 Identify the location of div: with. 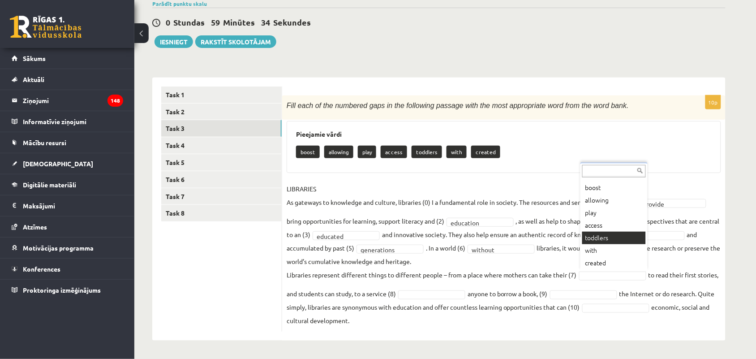
(614, 250).